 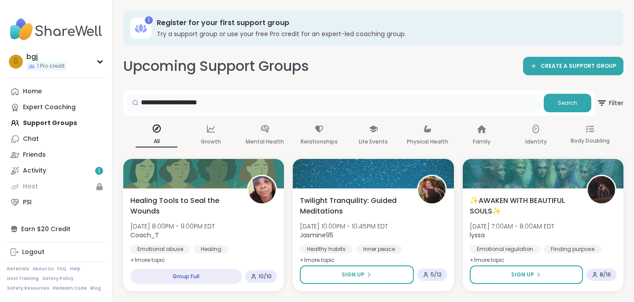 What do you see at coordinates (32, 92) in the screenshot?
I see `div: Home` at bounding box center [32, 92].